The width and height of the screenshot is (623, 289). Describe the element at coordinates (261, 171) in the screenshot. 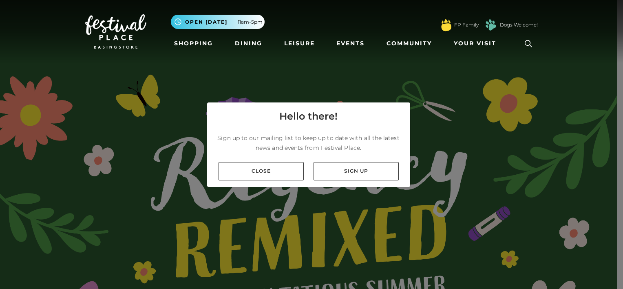

I see `a: Close` at that location.